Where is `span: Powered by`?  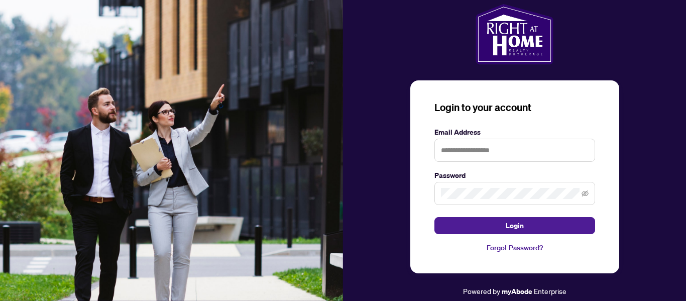 span: Powered by is located at coordinates (482, 291).